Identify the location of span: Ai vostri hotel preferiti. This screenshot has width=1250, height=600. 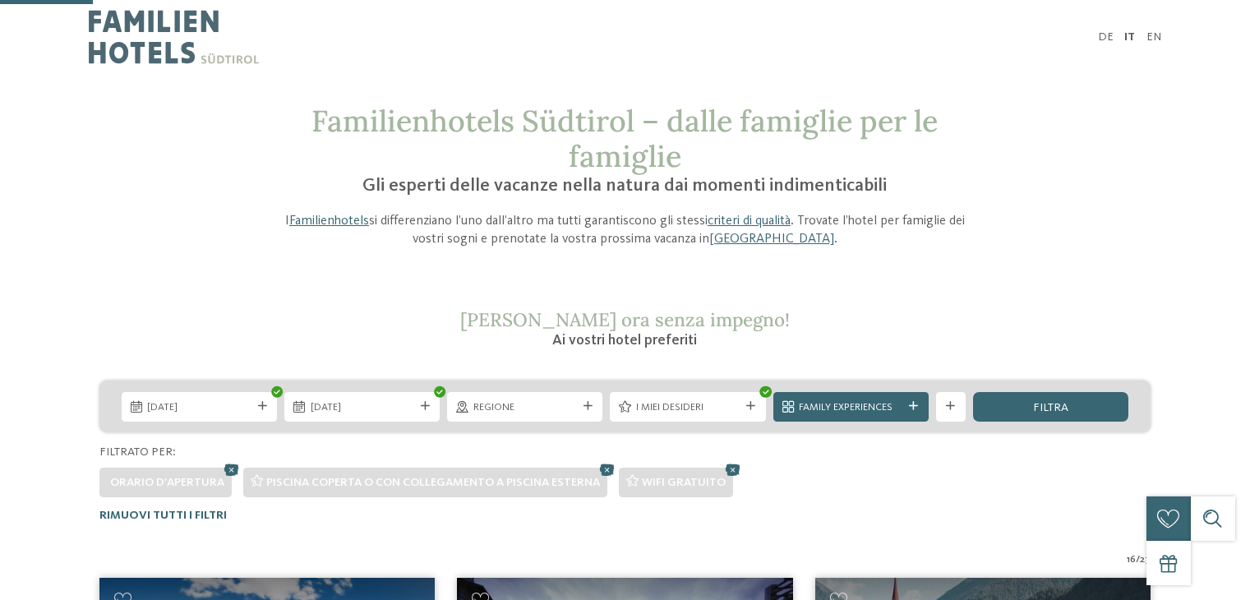
(624, 340).